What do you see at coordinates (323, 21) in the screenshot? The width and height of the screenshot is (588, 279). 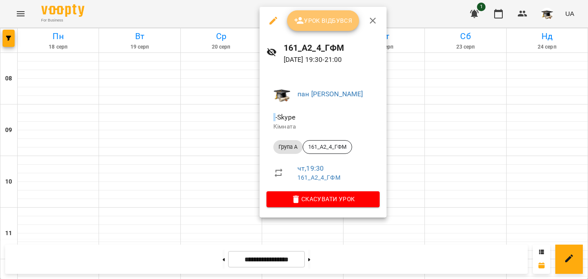 I see `button: Урок відбувся` at bounding box center [323, 21].